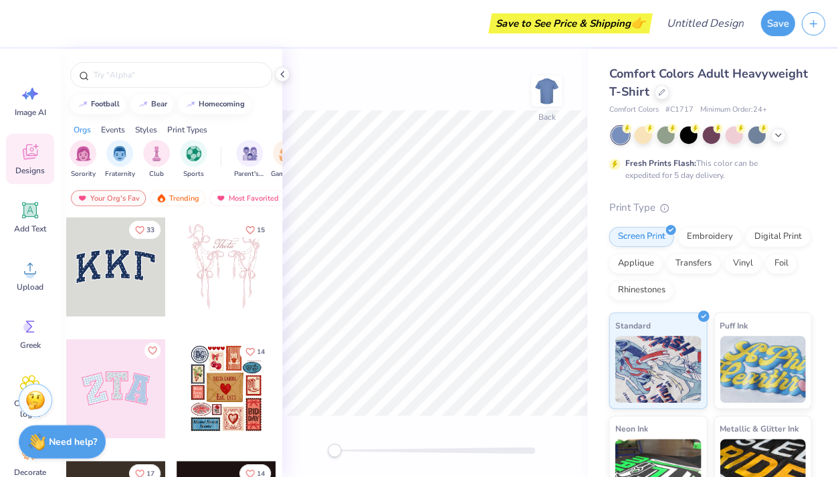 The image size is (838, 477). Describe the element at coordinates (108, 198) in the screenshot. I see `div: Your Org's Fav` at that location.